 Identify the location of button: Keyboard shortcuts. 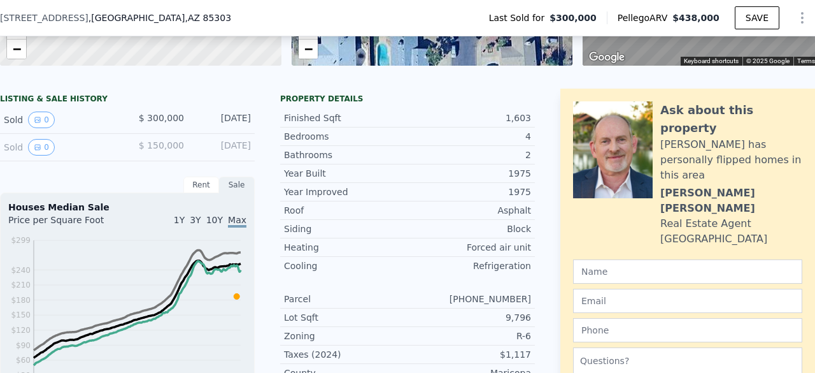
(711, 61).